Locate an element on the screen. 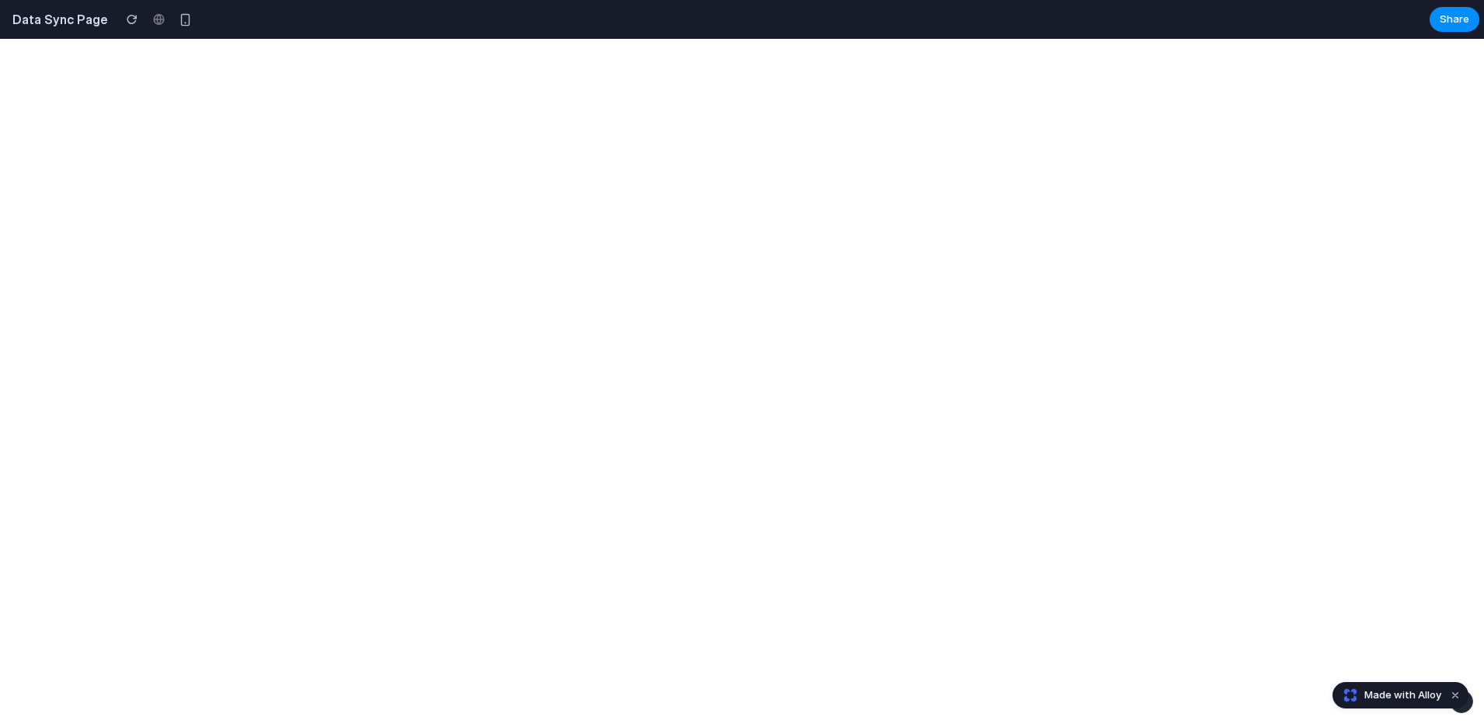 Image resolution: width=1484 pixels, height=724 pixels. button: Share is located at coordinates (1454, 19).